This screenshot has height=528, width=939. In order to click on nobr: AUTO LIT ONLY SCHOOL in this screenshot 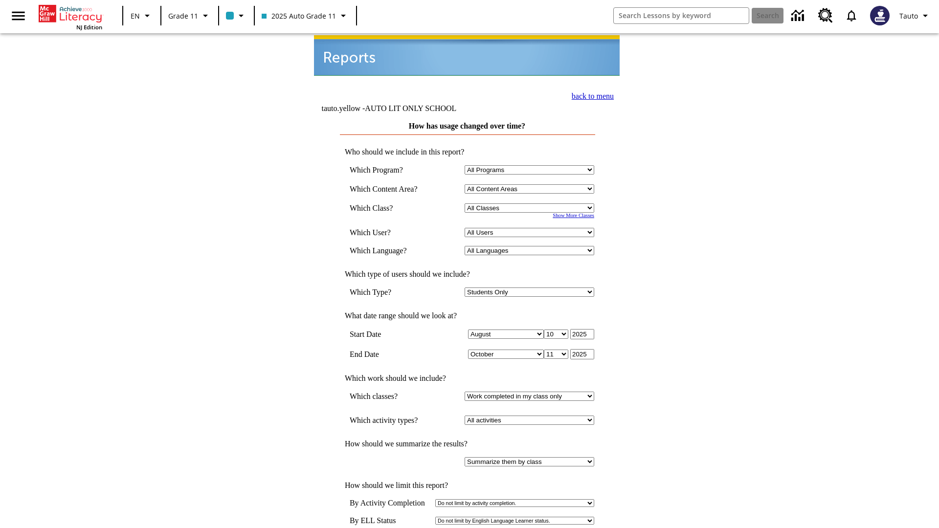, I will do `click(410, 108)`.